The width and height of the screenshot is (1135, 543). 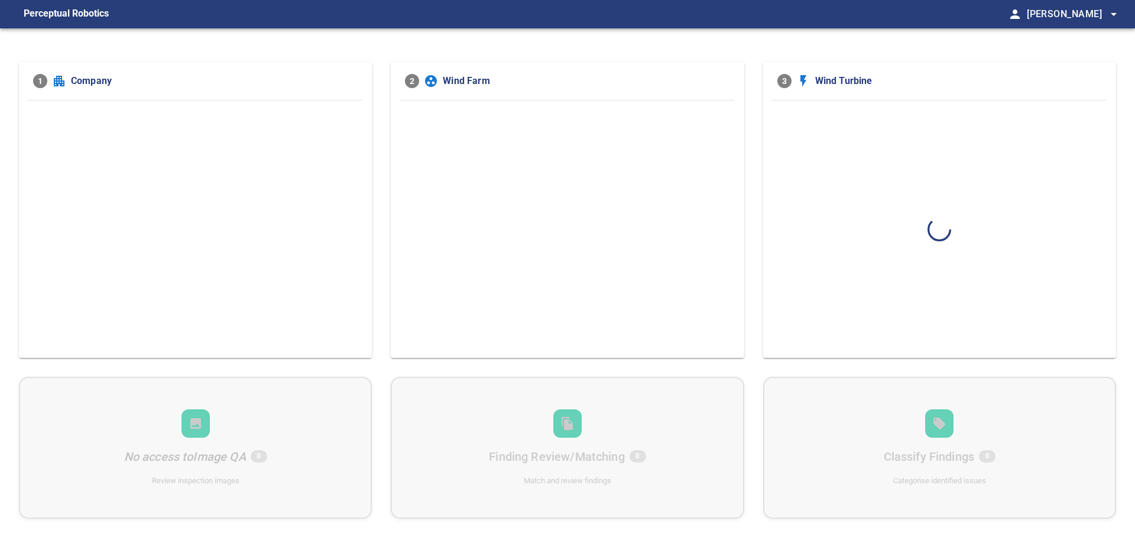 What do you see at coordinates (214, 81) in the screenshot?
I see `span: Company` at bounding box center [214, 81].